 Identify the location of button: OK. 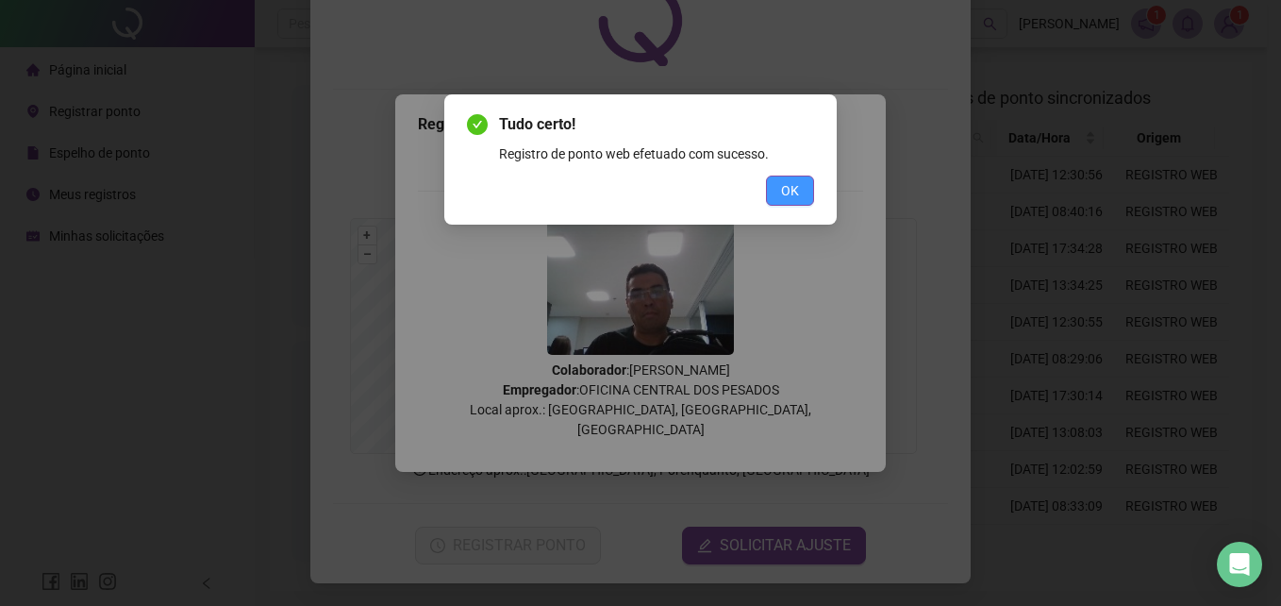
(790, 191).